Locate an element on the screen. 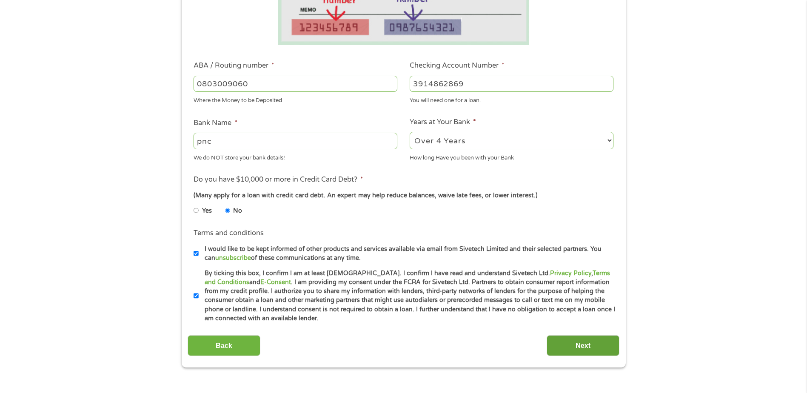 The height and width of the screenshot is (393, 807). div: We do NOT store your bank details! is located at coordinates (295, 156).